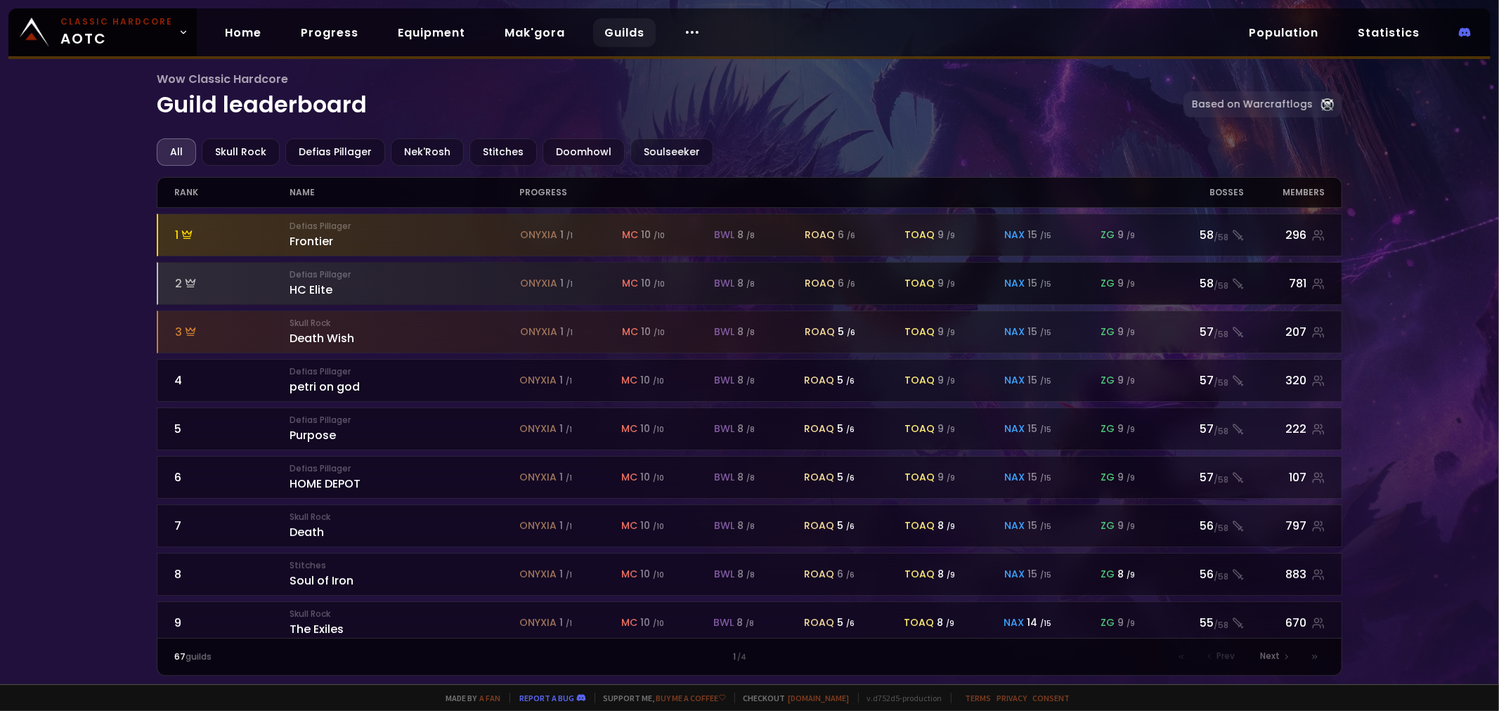 This screenshot has height=711, width=1499. Describe the element at coordinates (1285, 332) in the screenshot. I see `div: 207` at that location.